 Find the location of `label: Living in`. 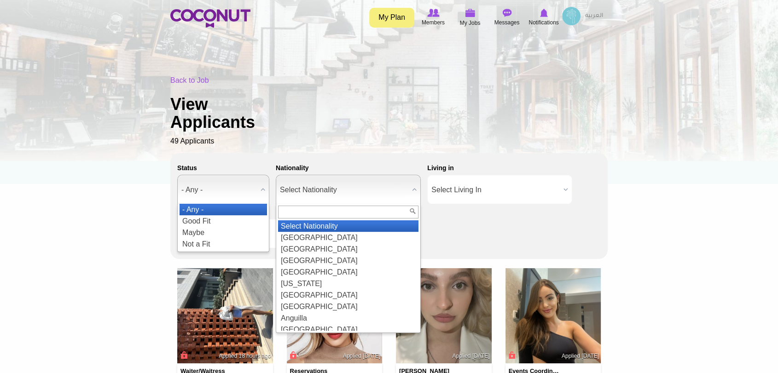

label: Living in is located at coordinates (440, 168).